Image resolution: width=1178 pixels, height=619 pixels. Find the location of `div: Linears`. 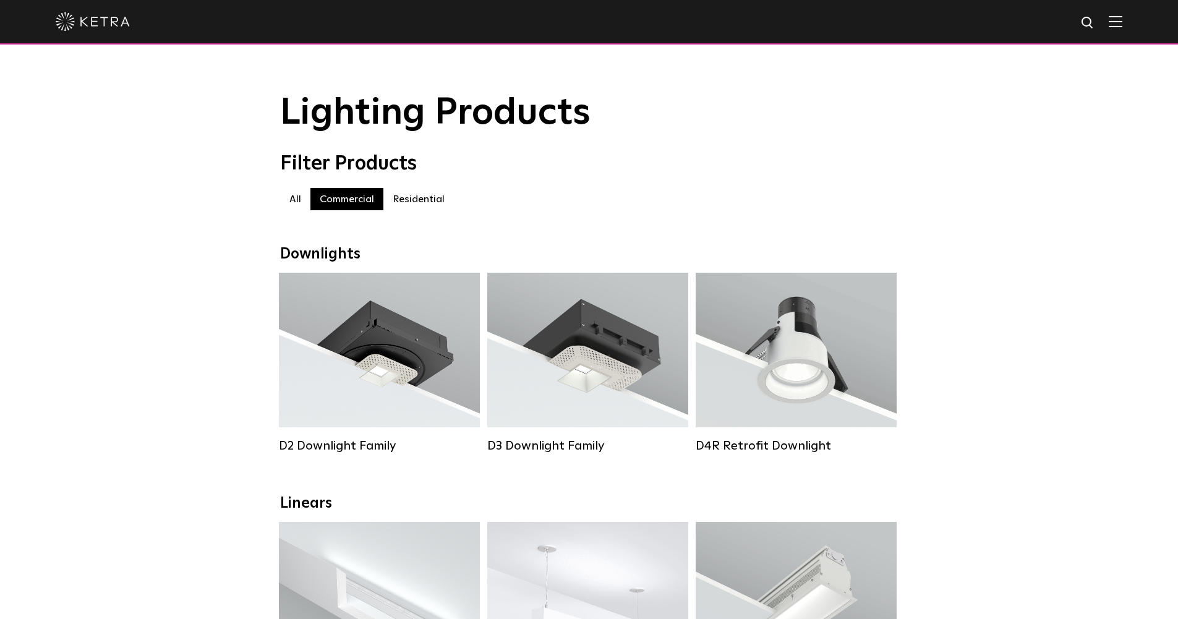

div: Linears is located at coordinates (589, 503).